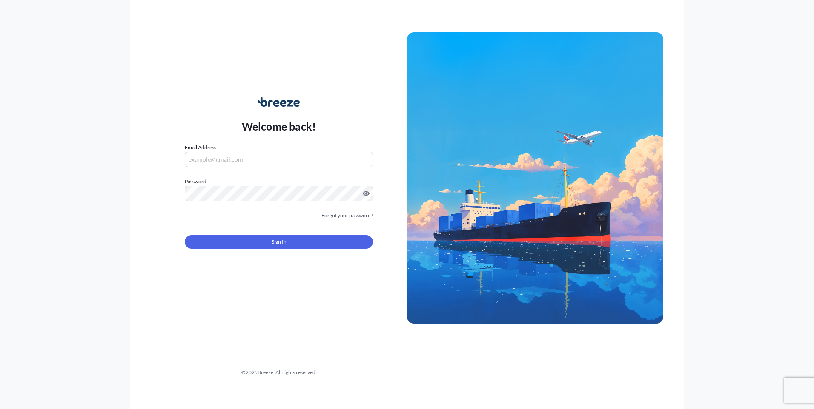 This screenshot has height=409, width=814. Describe the element at coordinates (279, 126) in the screenshot. I see `p: Welcome back!` at that location.